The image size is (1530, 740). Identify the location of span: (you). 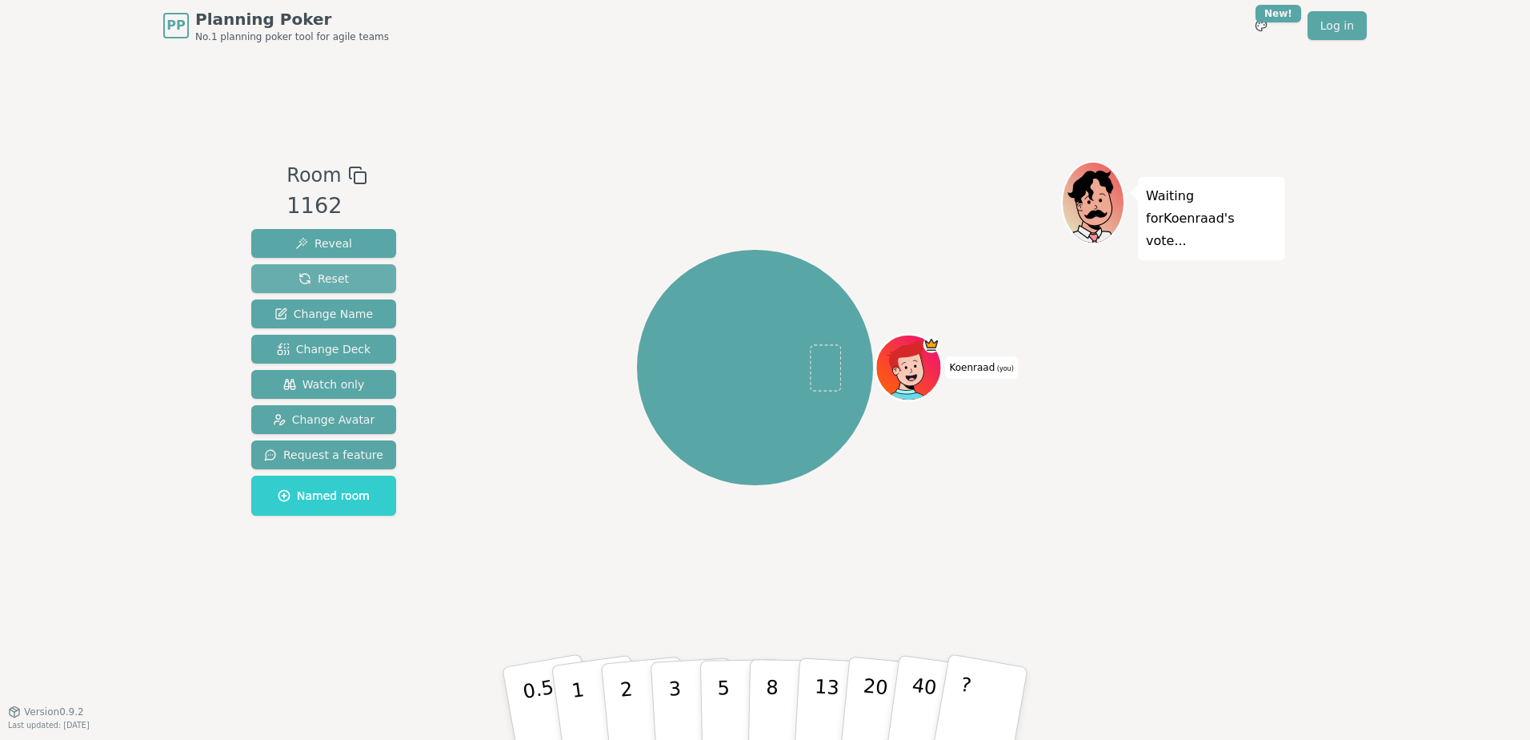
(1005, 368).